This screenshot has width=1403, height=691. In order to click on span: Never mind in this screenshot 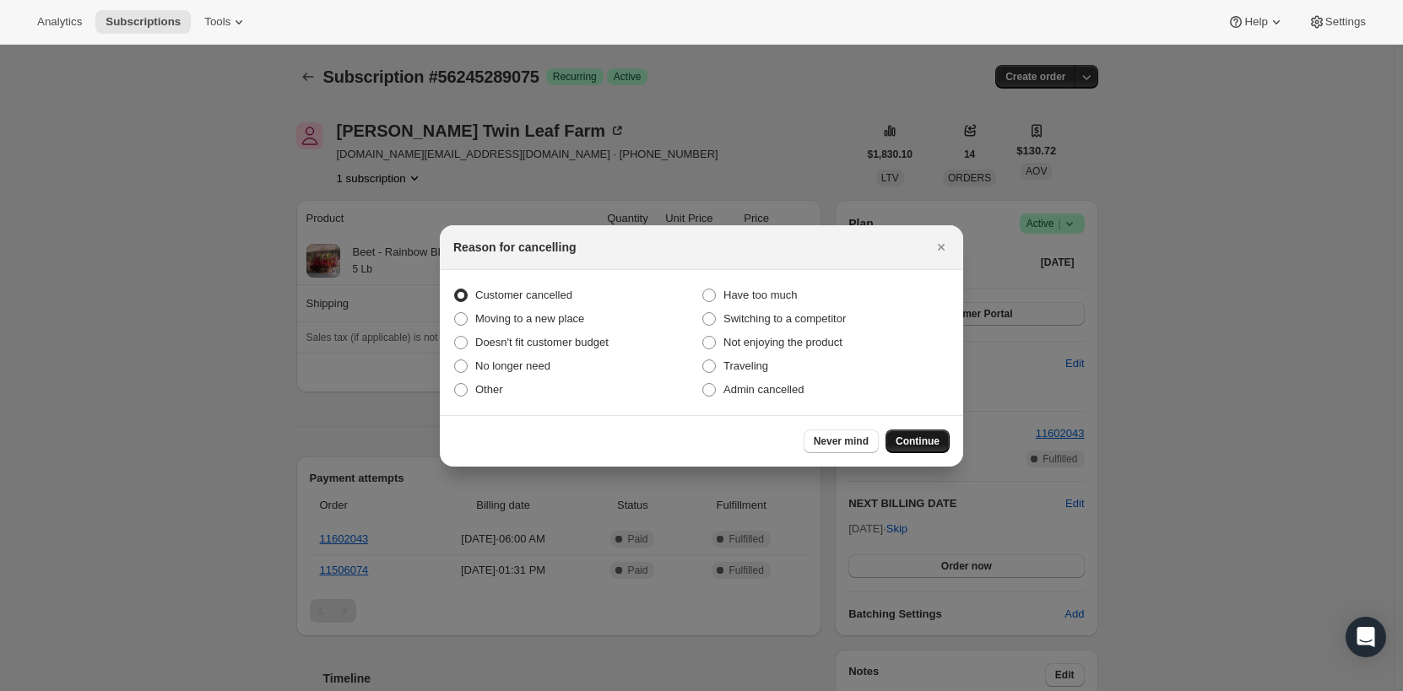, I will do `click(841, 442)`.